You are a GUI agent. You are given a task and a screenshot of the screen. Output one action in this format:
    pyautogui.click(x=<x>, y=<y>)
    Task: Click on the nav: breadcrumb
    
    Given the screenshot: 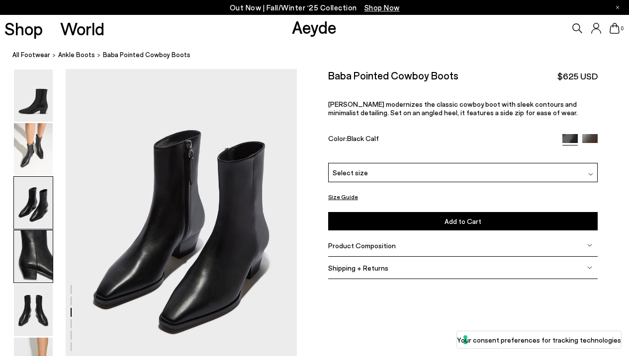 What is the action you would take?
    pyautogui.click(x=321, y=55)
    